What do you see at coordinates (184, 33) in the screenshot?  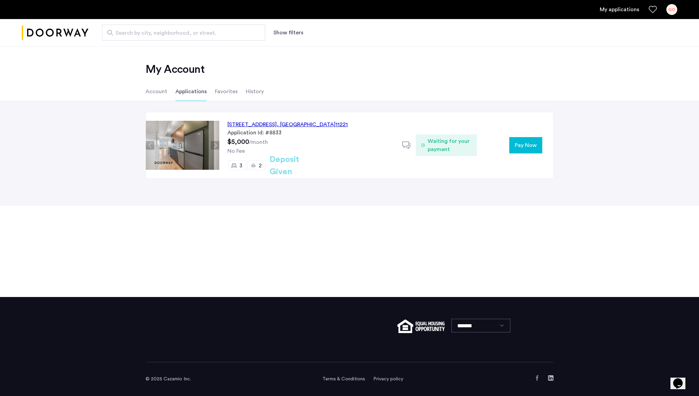 I see `input: Apartment Search` at bounding box center [184, 33].